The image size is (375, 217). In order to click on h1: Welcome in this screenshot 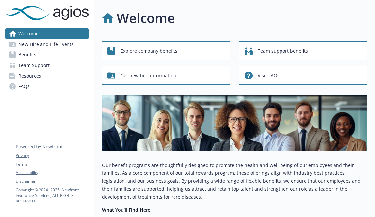, I will do `click(146, 18)`.